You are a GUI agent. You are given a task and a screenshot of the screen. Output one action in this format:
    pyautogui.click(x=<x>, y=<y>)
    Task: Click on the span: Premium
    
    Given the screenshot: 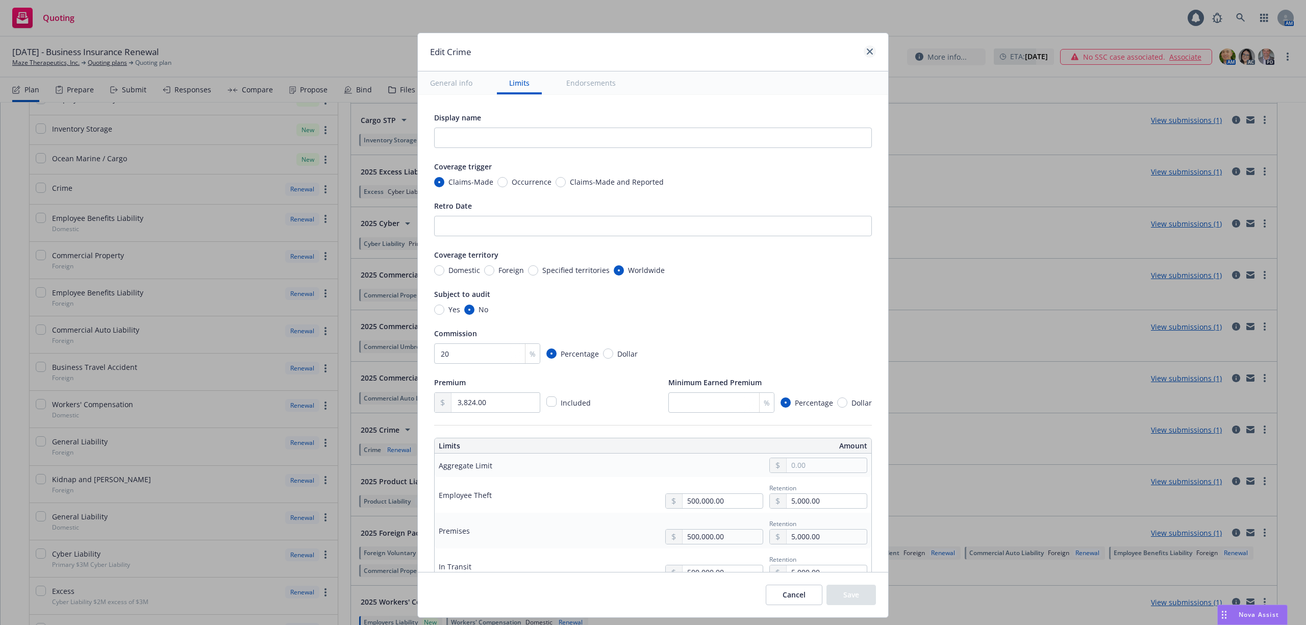 What is the action you would take?
    pyautogui.click(x=450, y=382)
    